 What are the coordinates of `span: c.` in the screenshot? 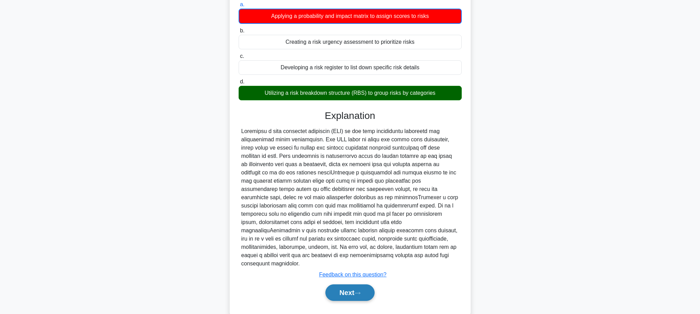 It's located at (242, 56).